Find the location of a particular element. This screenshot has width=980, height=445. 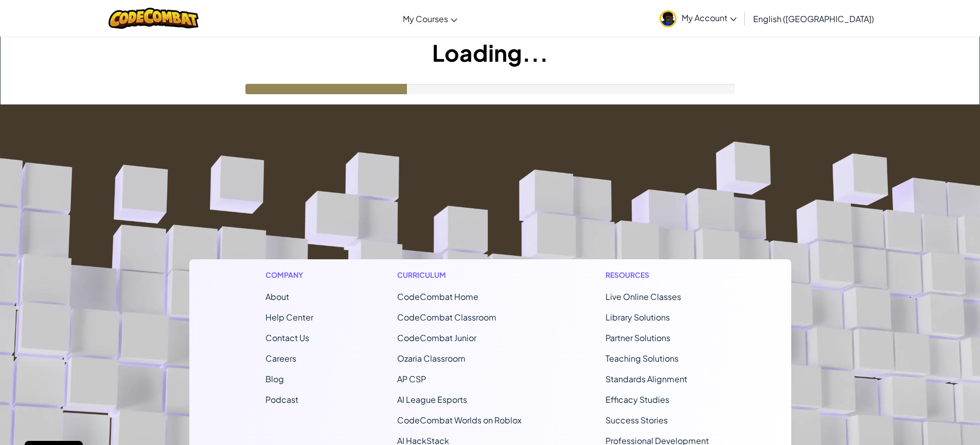

a: Standards Alignment is located at coordinates (646, 379).